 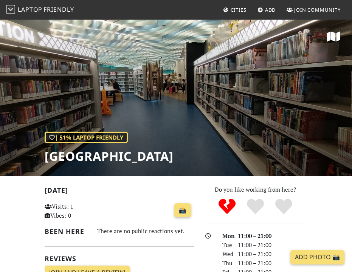 What do you see at coordinates (226, 254) in the screenshot?
I see `div: Wed` at bounding box center [226, 254].